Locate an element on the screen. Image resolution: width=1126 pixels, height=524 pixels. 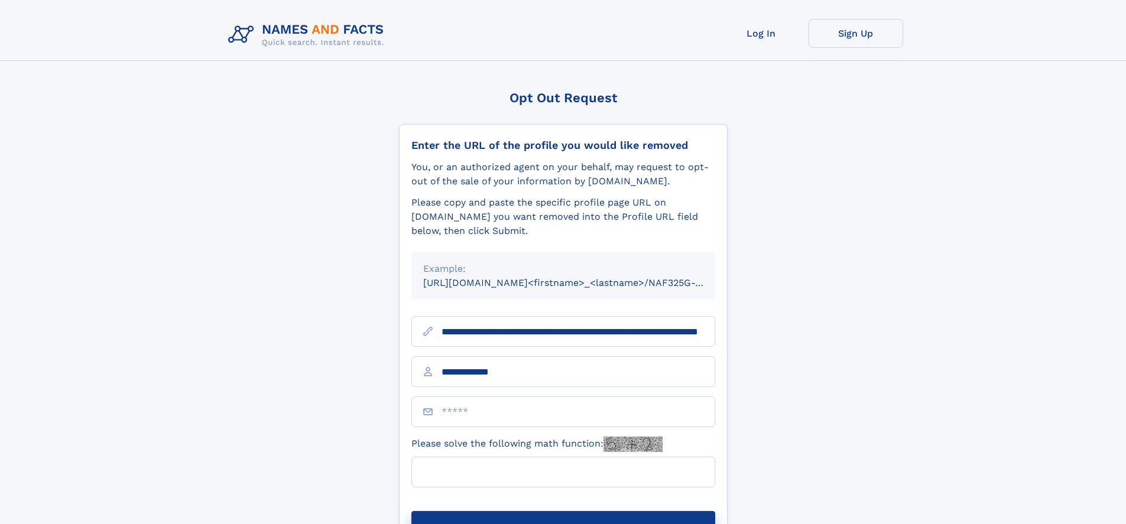
div: Example: is located at coordinates (563, 269).